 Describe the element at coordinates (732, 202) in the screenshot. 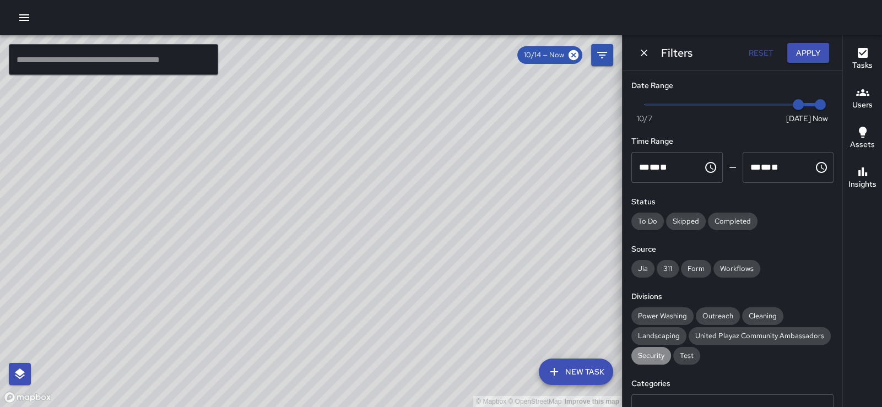

I see `h6: Status` at that location.